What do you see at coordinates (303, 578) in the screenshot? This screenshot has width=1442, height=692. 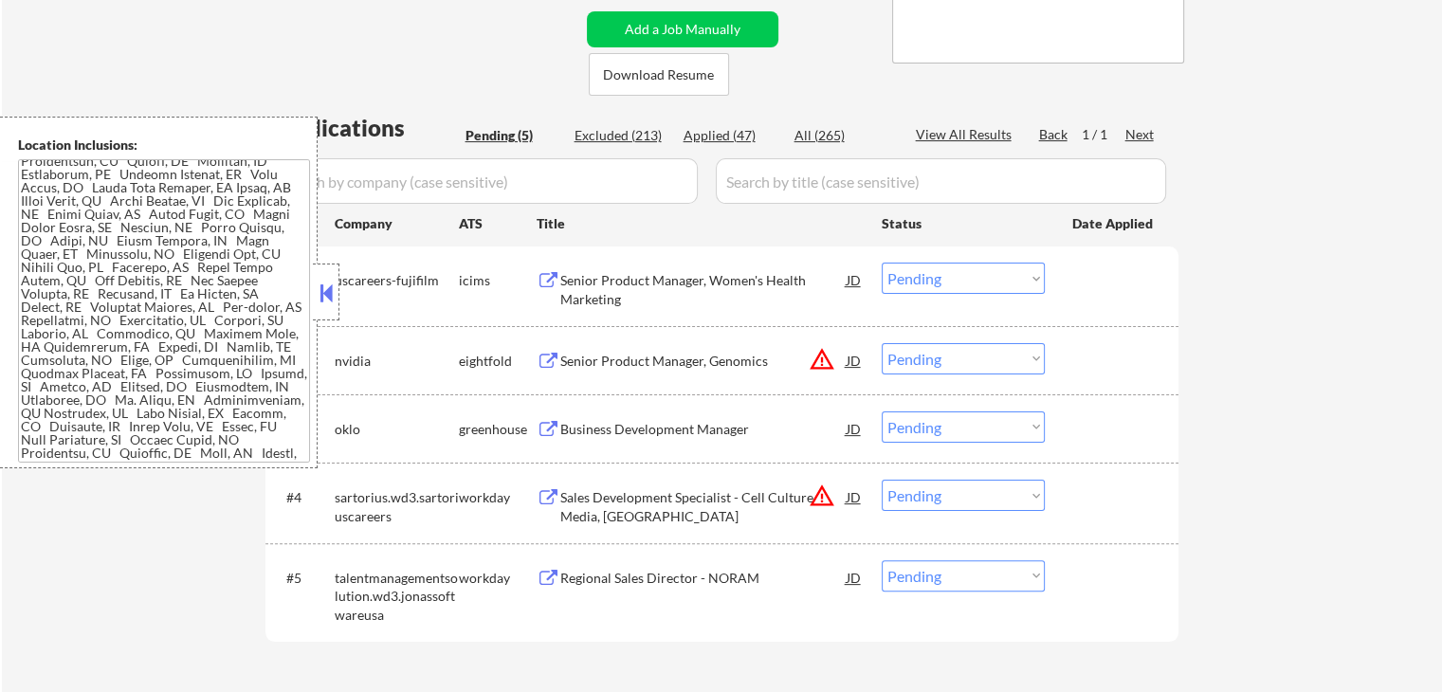 I see `div: #5` at bounding box center [303, 578].